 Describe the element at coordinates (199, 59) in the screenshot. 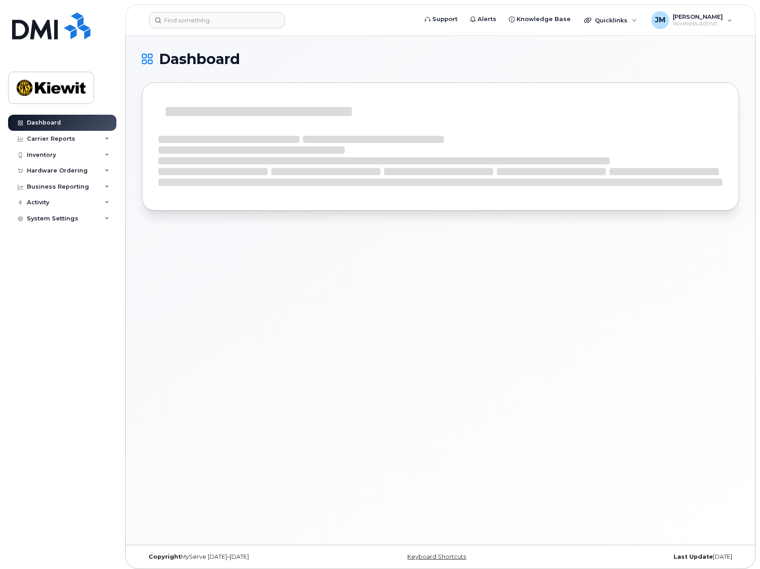

I see `span: Dashboard` at that location.